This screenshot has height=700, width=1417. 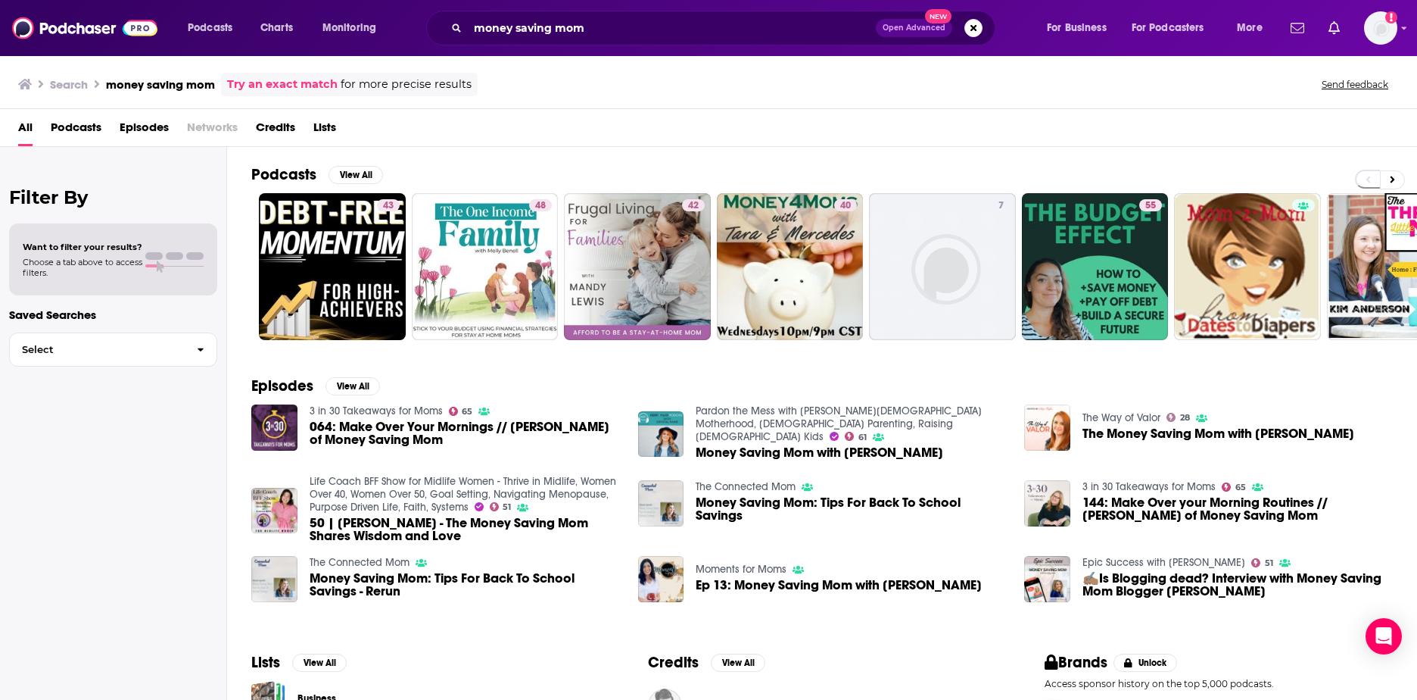 What do you see at coordinates (661, 578) in the screenshot?
I see `img: Ep 13: Money Saving Mom with Crystal Paine` at bounding box center [661, 578].